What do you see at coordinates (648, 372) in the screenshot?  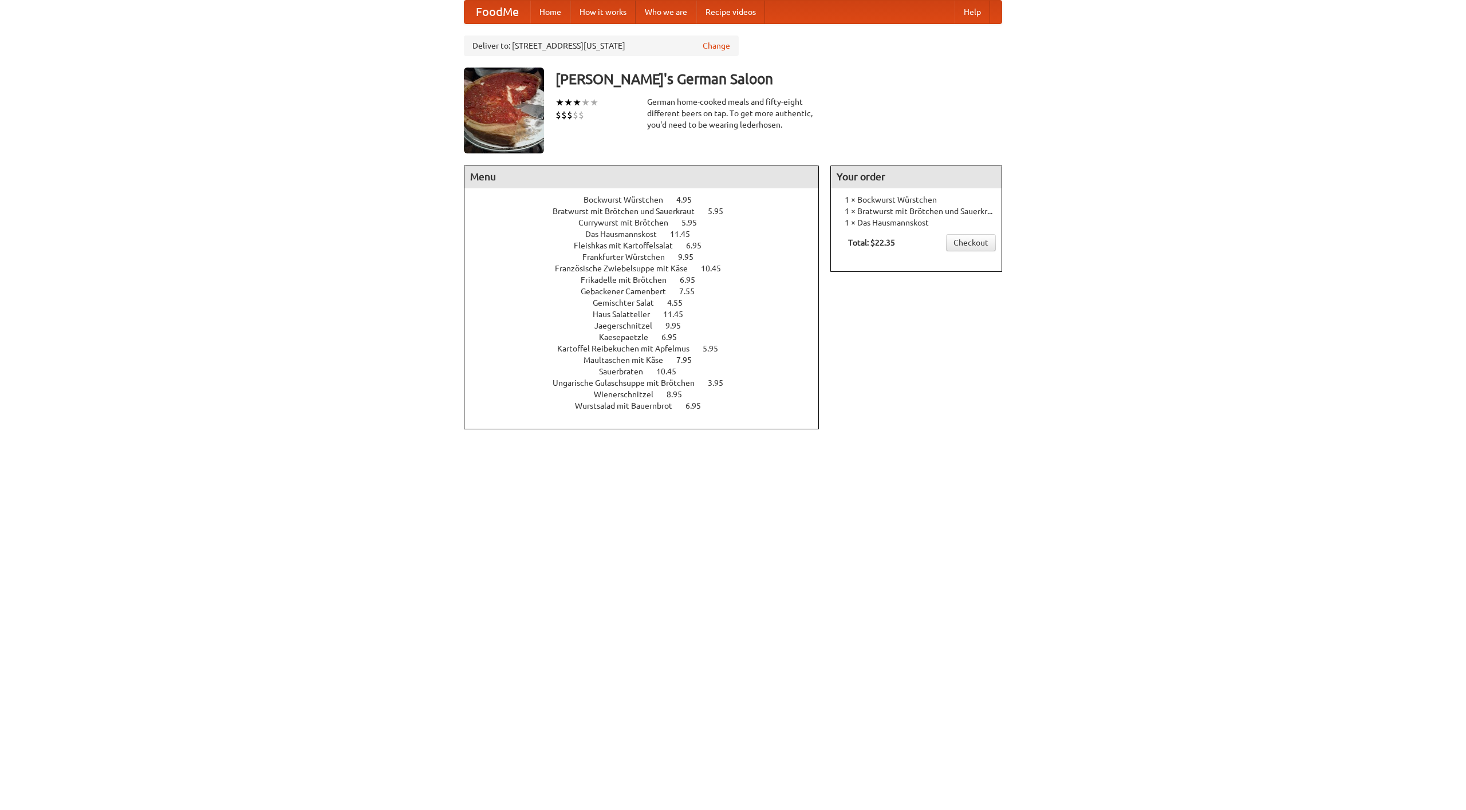 I see `a: Sauerbraten 10.45` at bounding box center [648, 372].